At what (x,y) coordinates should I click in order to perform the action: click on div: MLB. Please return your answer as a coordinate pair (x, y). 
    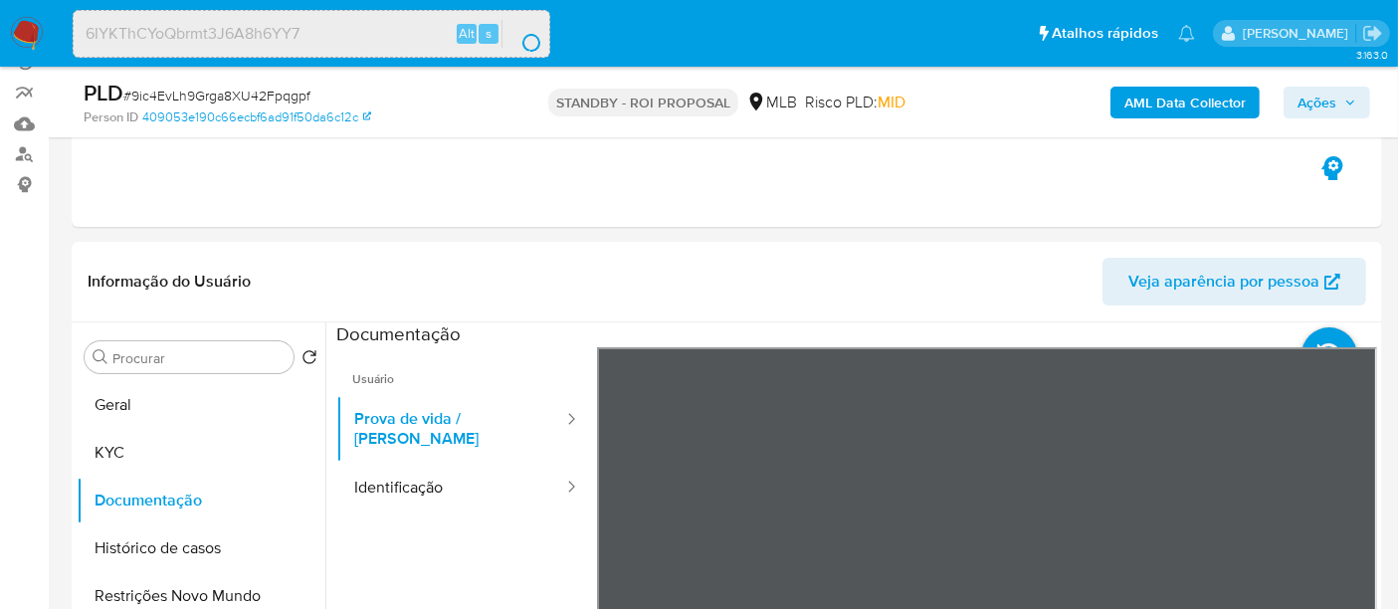
    Looking at the image, I should click on (771, 102).